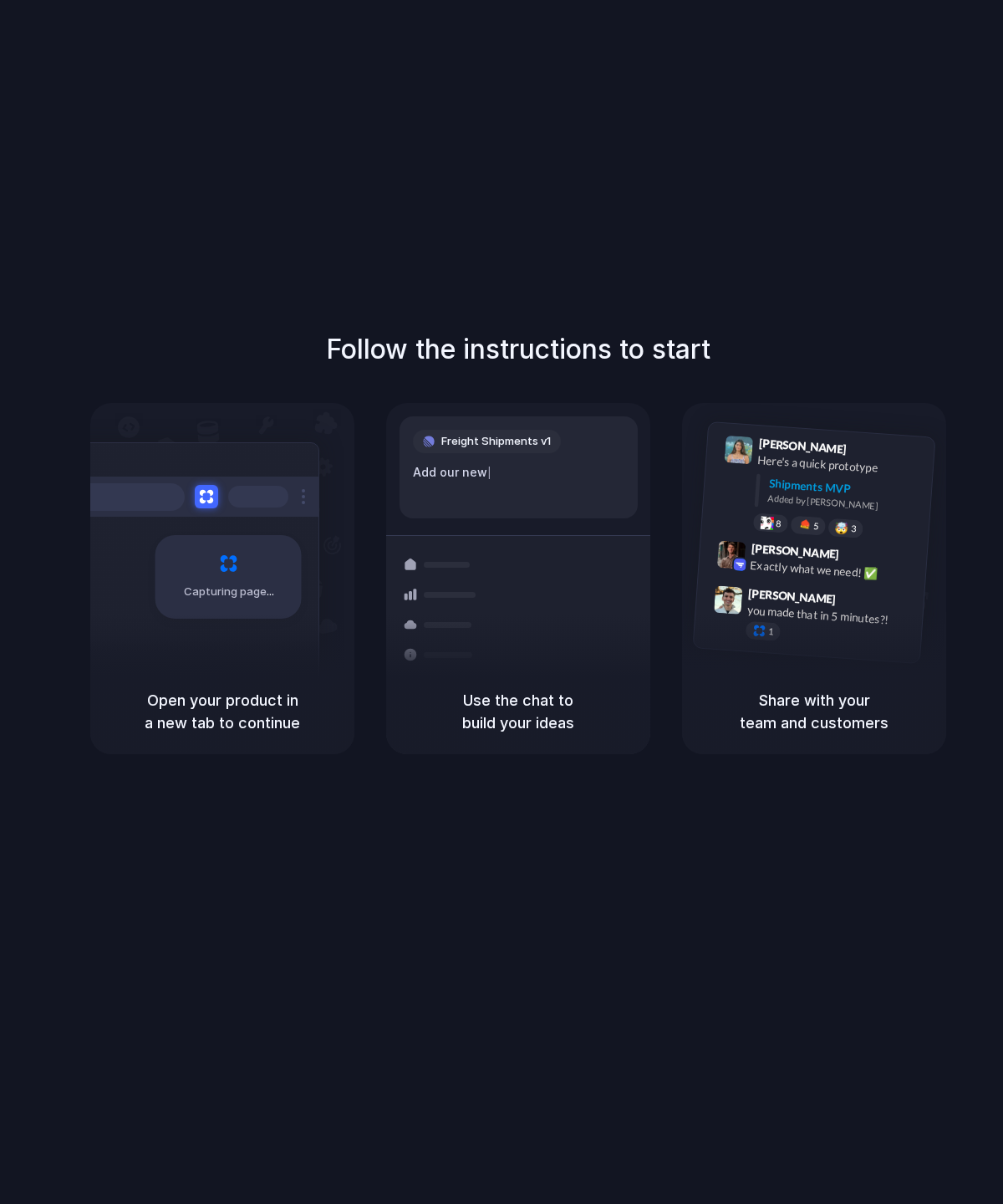  I want to click on div: Shipments MVP, so click(845, 488).